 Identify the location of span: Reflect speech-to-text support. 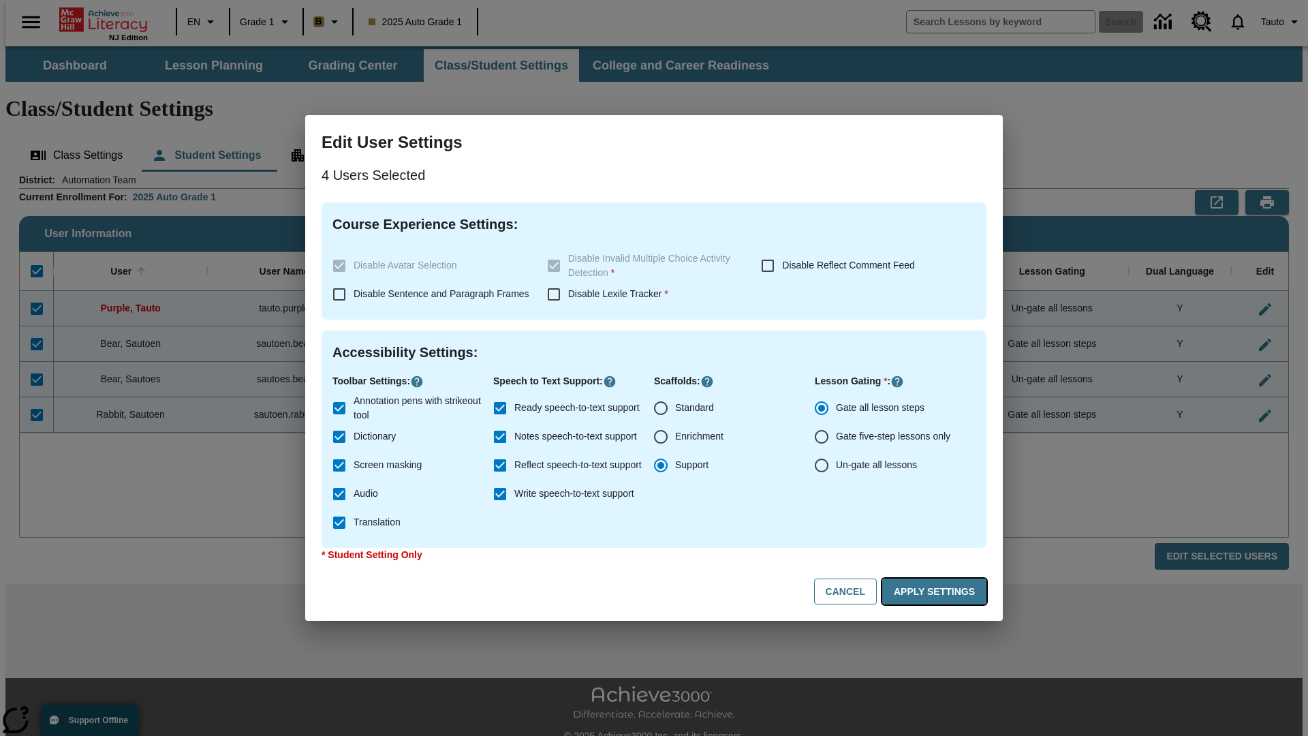
(578, 465).